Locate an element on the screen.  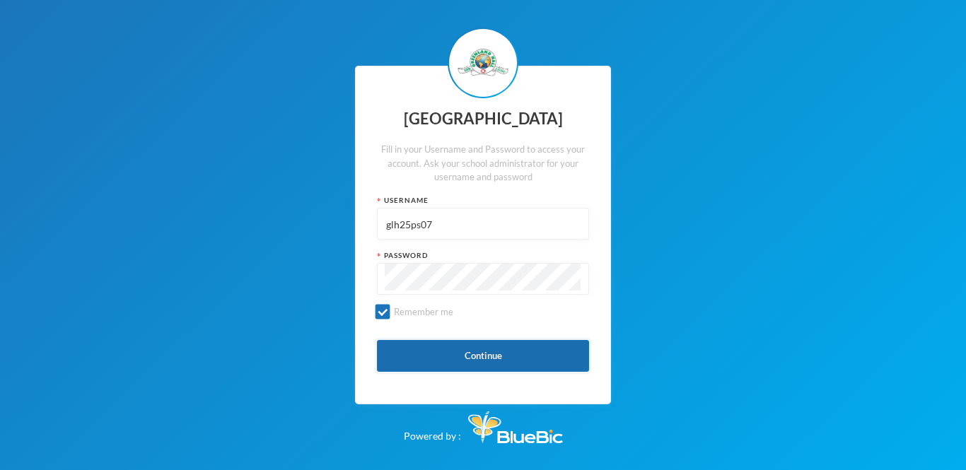
img: Bluebic is located at coordinates (516, 427).